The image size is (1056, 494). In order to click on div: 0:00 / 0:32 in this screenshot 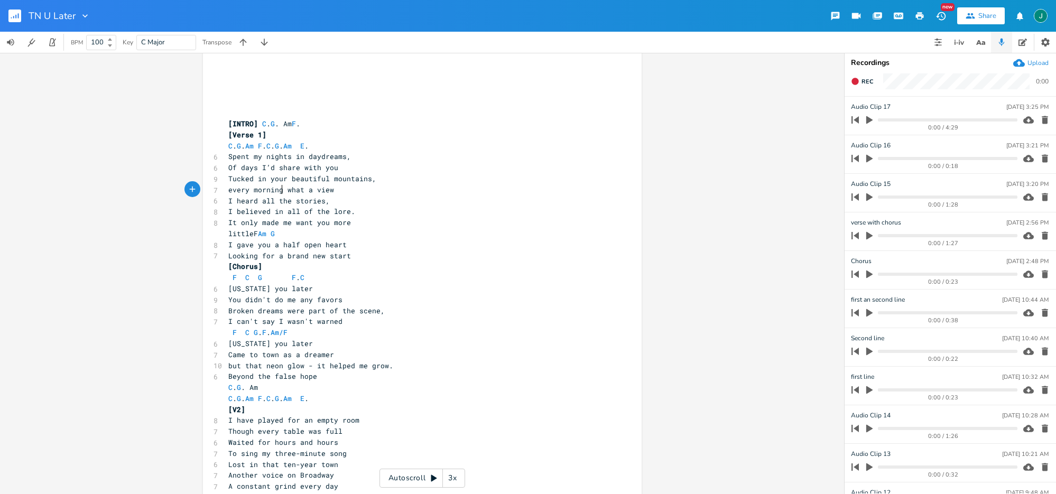, I will do `click(944, 475)`.